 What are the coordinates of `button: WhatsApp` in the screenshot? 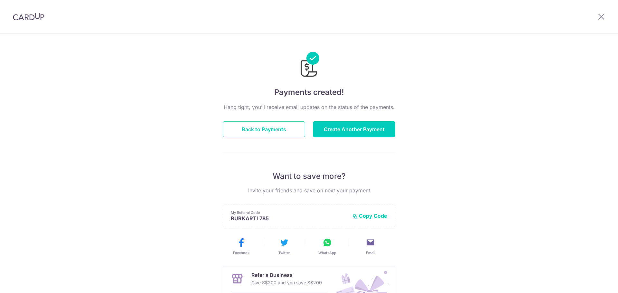 It's located at (327, 246).